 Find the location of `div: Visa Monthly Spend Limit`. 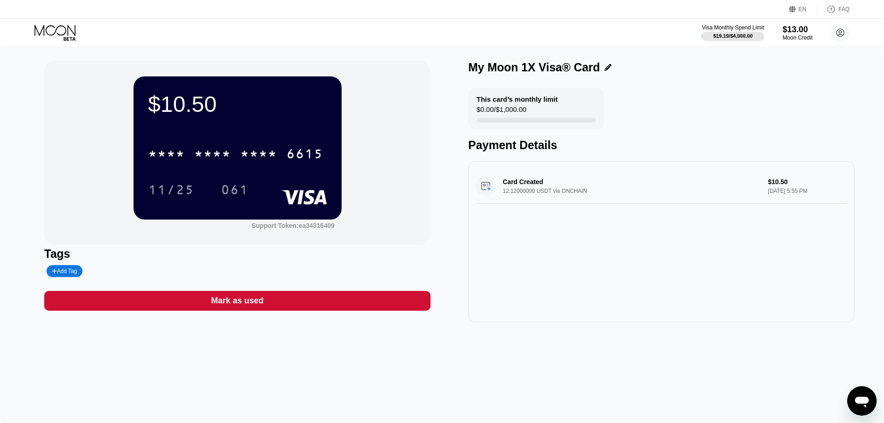

div: Visa Monthly Spend Limit is located at coordinates (732, 28).